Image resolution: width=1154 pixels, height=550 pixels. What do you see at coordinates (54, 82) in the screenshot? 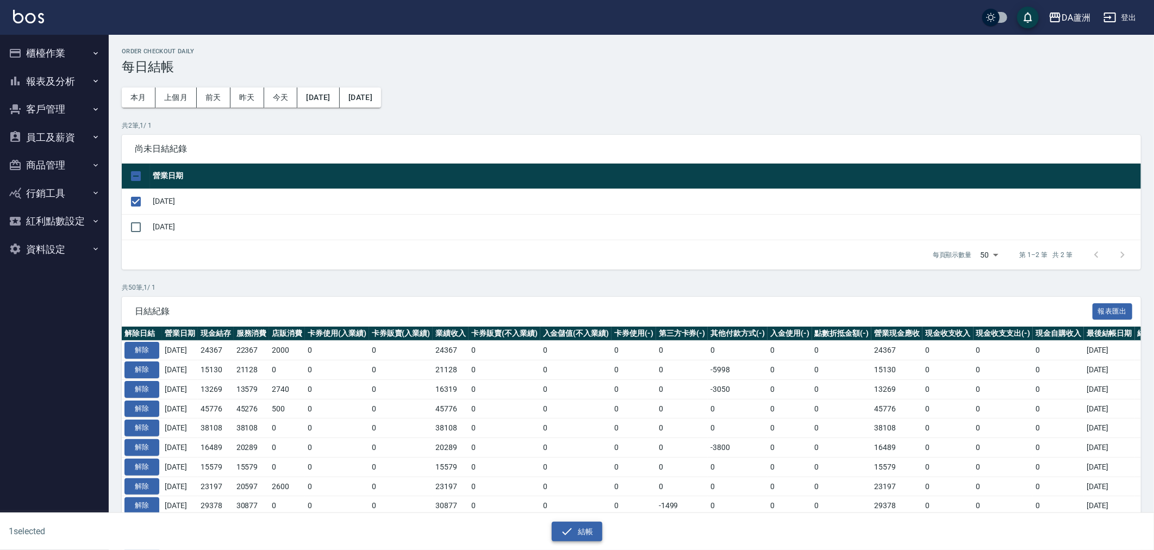
I see `button: 報表及分析` at bounding box center [54, 82].